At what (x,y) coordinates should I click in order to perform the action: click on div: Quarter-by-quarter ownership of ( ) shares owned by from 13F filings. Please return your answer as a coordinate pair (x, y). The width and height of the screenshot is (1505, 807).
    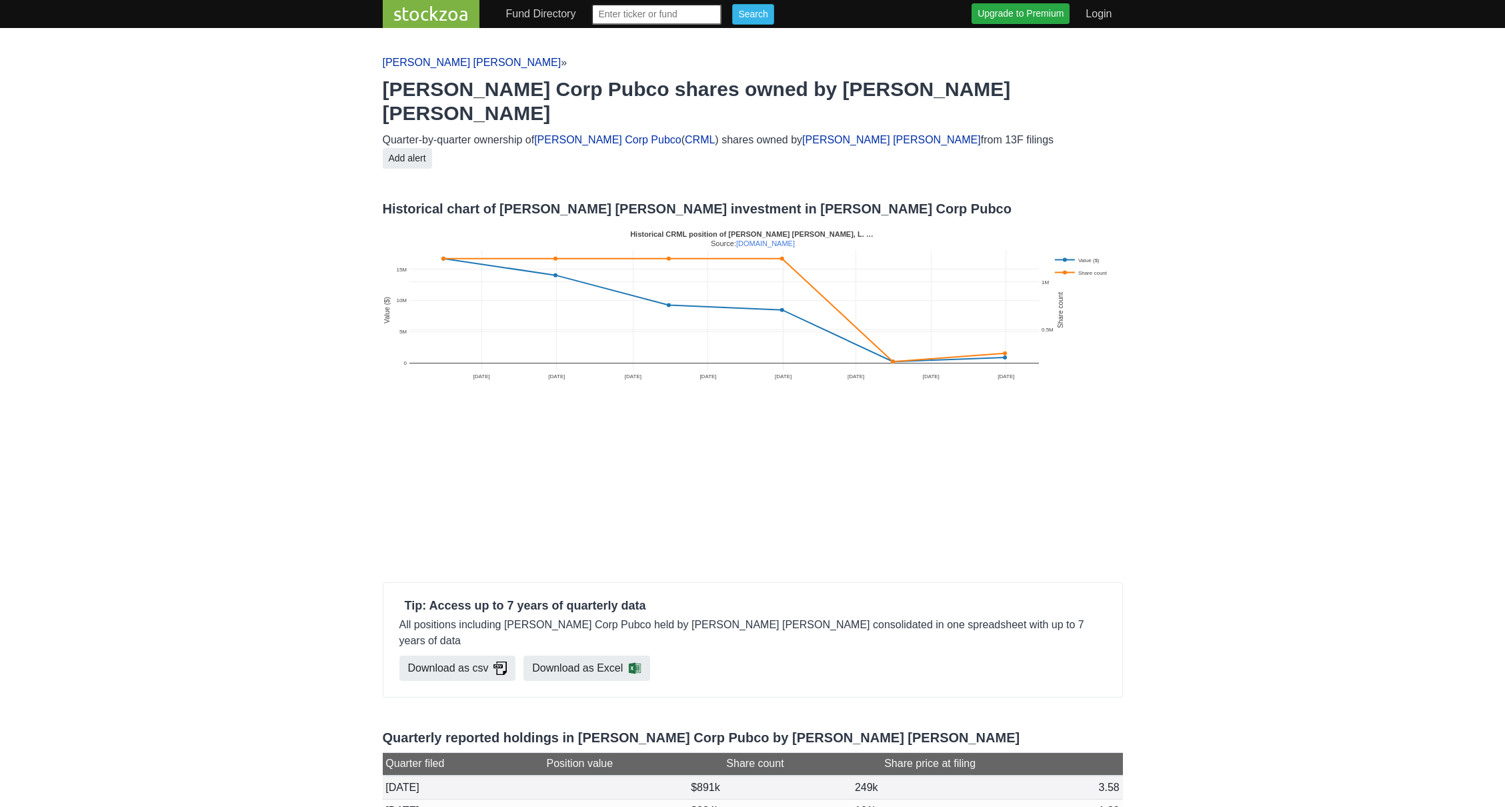
    Looking at the image, I should click on (753, 140).